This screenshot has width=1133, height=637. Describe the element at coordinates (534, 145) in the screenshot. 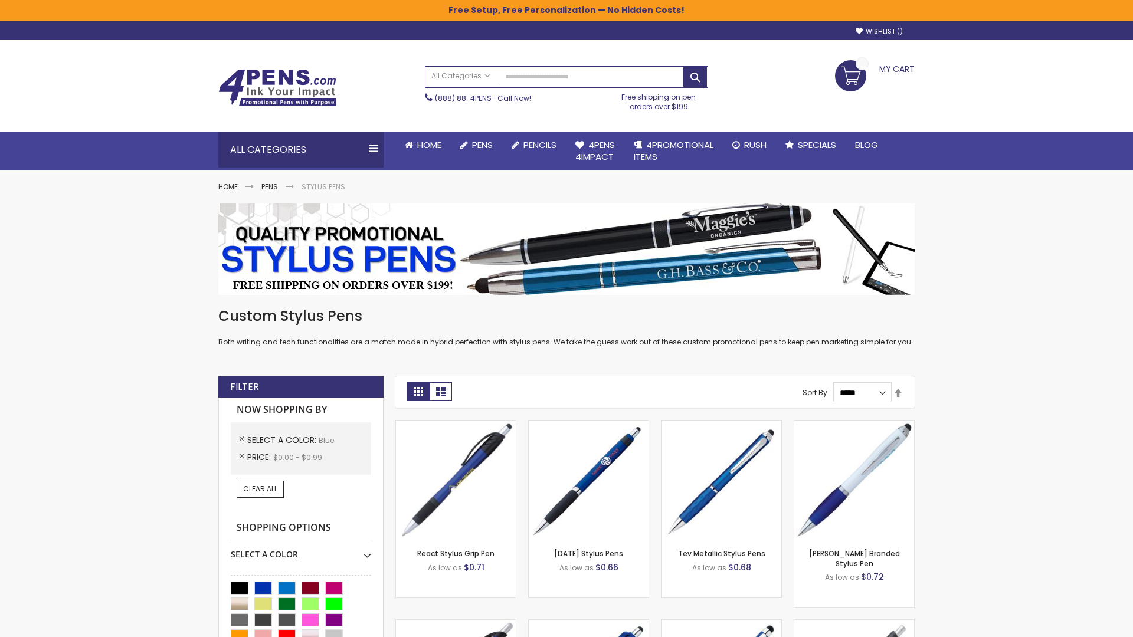

I see `a: Pencils` at that location.